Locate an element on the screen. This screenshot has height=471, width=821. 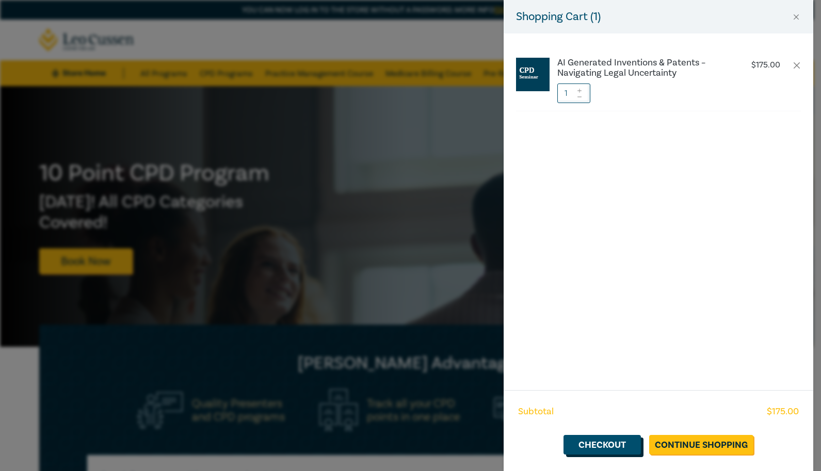
span: Subtotal is located at coordinates (535, 412).